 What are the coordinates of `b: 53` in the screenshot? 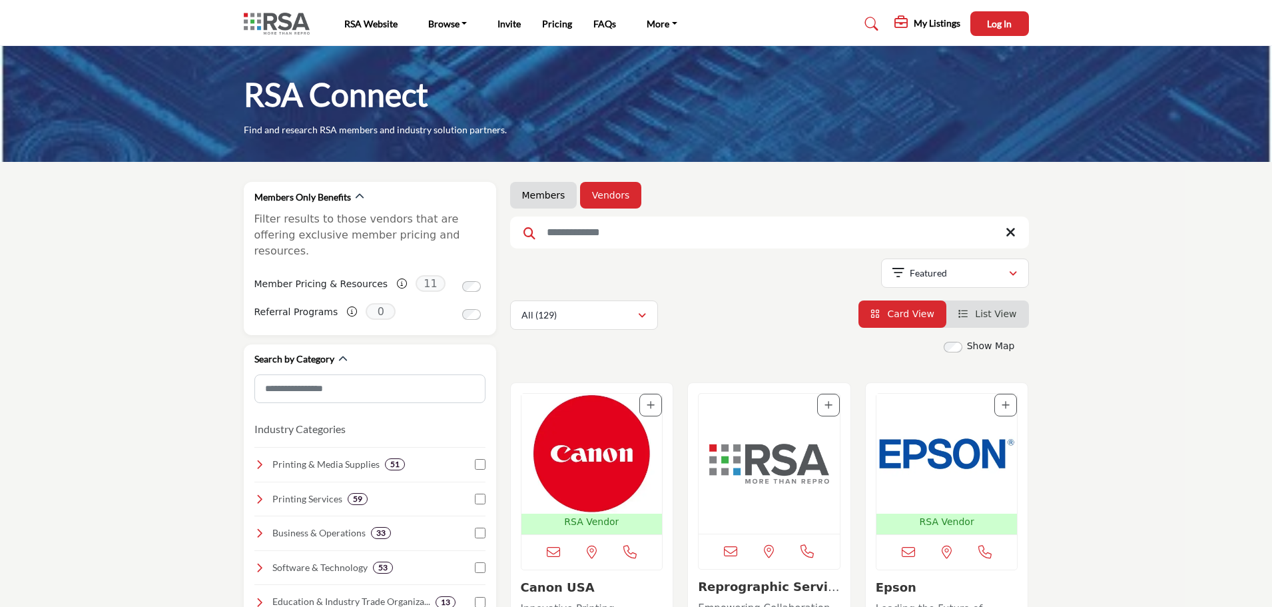 It's located at (383, 567).